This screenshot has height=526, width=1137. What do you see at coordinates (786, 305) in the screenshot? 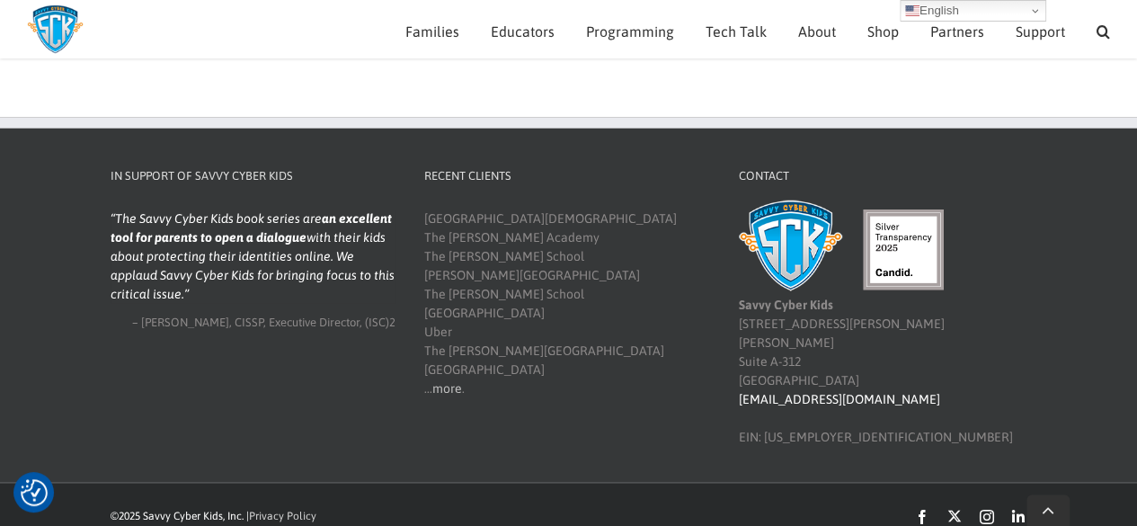
I see `b: Savvy Cyber Kids` at bounding box center [786, 305].